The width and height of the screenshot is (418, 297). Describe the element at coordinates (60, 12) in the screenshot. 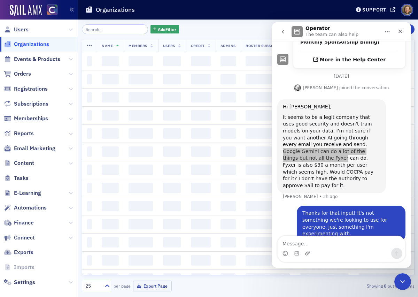

I see `p: The team can also help` at that location.